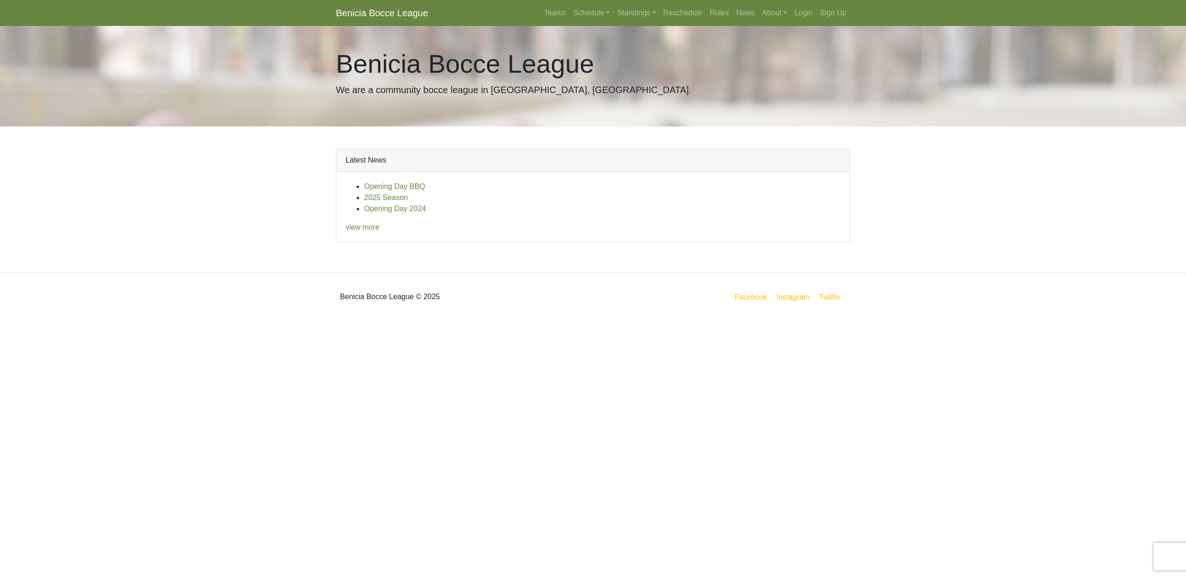 This screenshot has height=577, width=1186. I want to click on a: Facebook, so click(751, 297).